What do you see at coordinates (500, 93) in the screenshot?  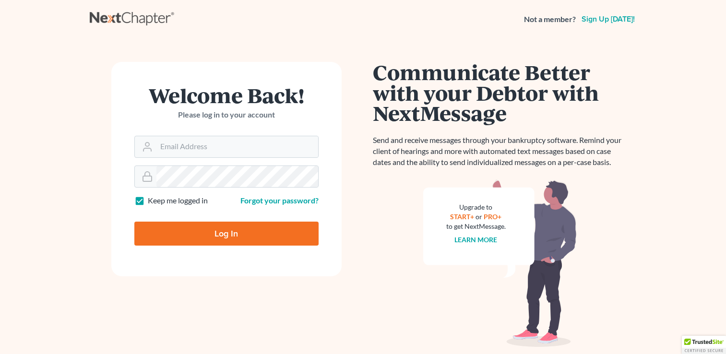 I see `h1: Communicate Better with your Debtor with NextMessage` at bounding box center [500, 93].